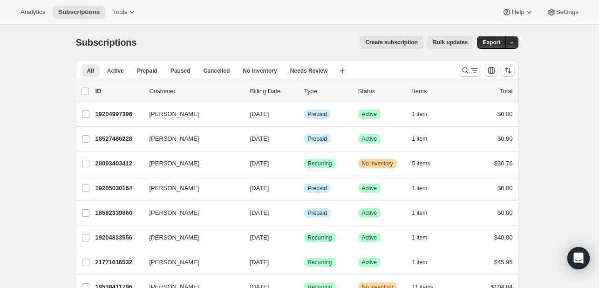 This screenshot has width=599, height=288. I want to click on span: 5 items, so click(421, 164).